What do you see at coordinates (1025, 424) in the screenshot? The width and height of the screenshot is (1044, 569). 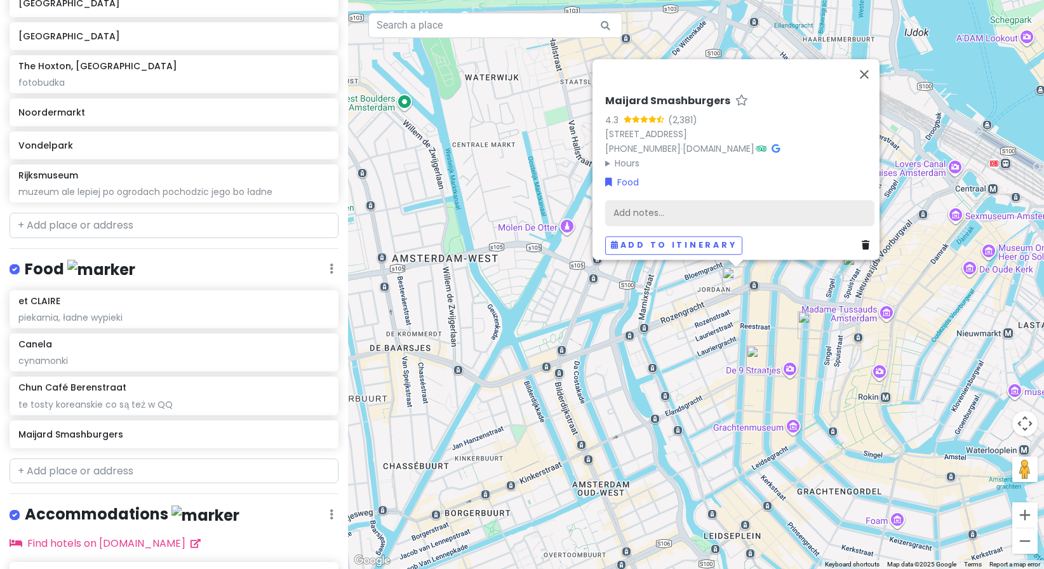 I see `button: Map camera controls` at bounding box center [1025, 424].